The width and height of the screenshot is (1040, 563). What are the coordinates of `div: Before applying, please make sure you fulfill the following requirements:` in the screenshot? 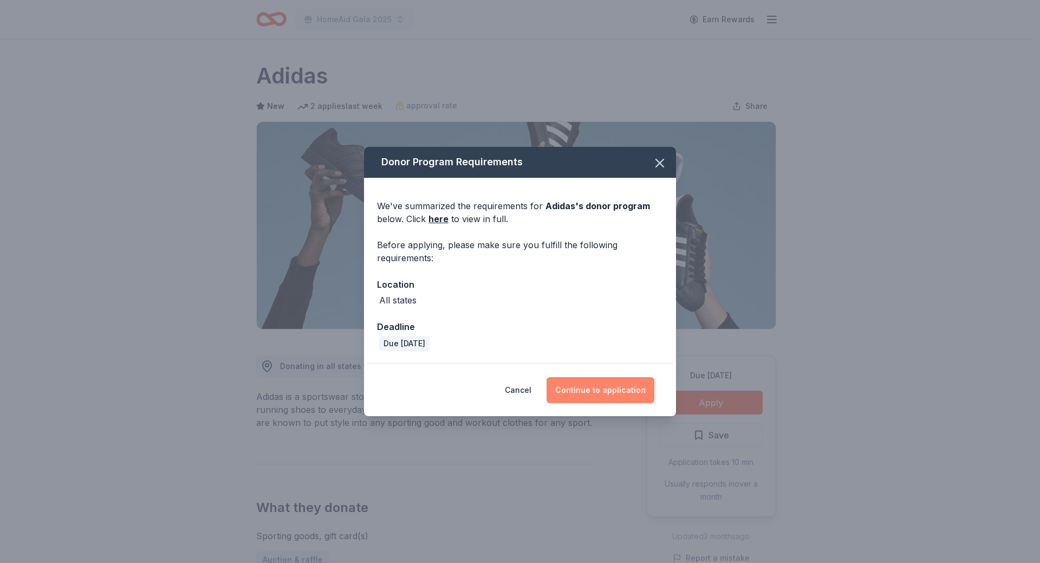 It's located at (520, 251).